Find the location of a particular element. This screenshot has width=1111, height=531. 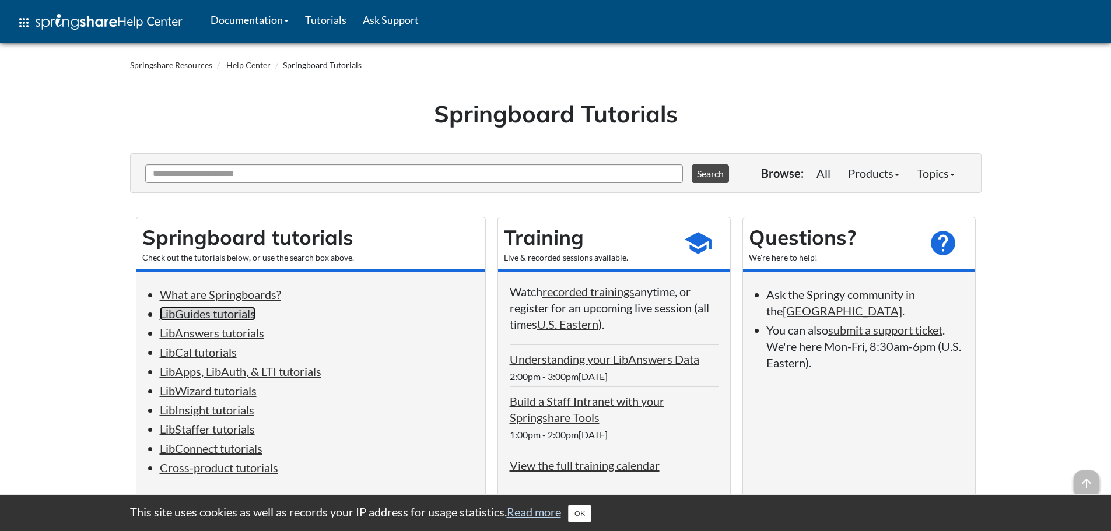

a: Cross-product tutorials is located at coordinates (219, 468).